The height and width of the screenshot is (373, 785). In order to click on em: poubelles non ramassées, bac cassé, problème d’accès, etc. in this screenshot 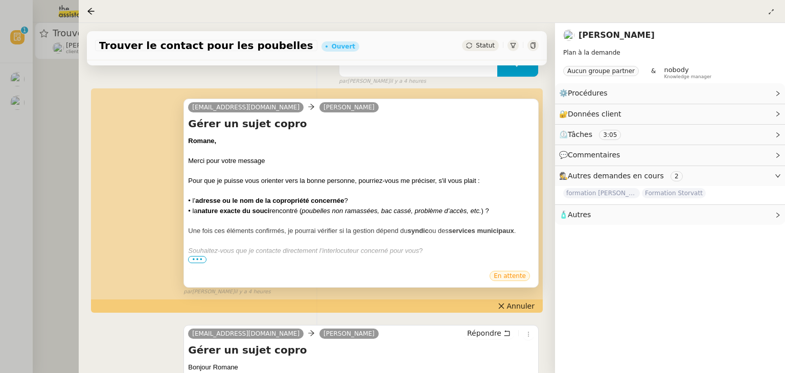, I will do `click(391, 211)`.